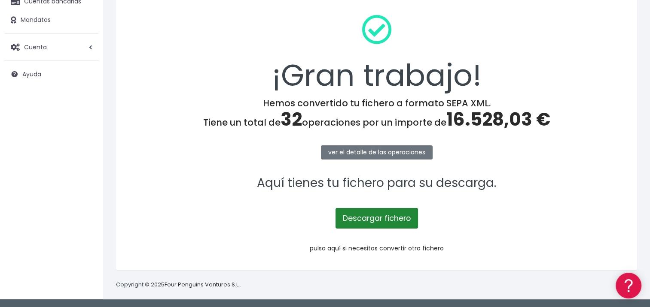  What do you see at coordinates (376, 183) in the screenshot?
I see `p: Aquí tienes tu fichero para su descarga.` at bounding box center [376, 183].